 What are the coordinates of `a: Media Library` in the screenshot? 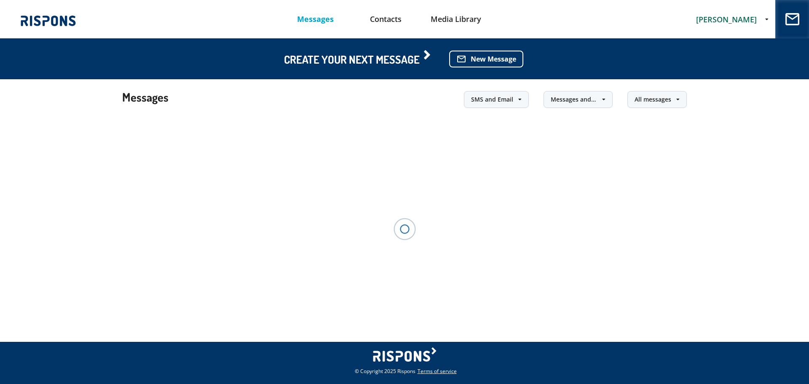 It's located at (456, 19).